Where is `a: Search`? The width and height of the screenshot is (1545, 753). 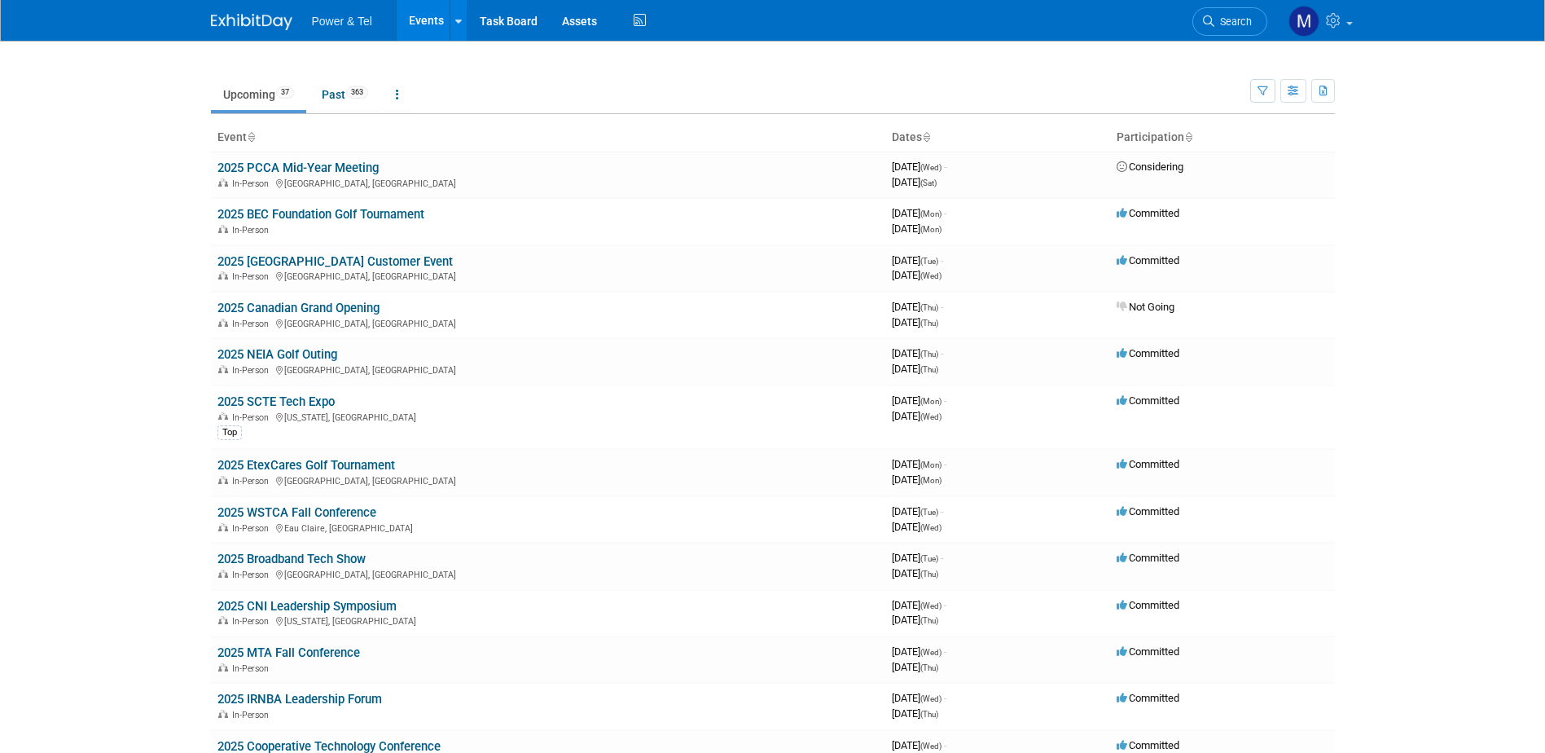
a: Search is located at coordinates (1230, 21).